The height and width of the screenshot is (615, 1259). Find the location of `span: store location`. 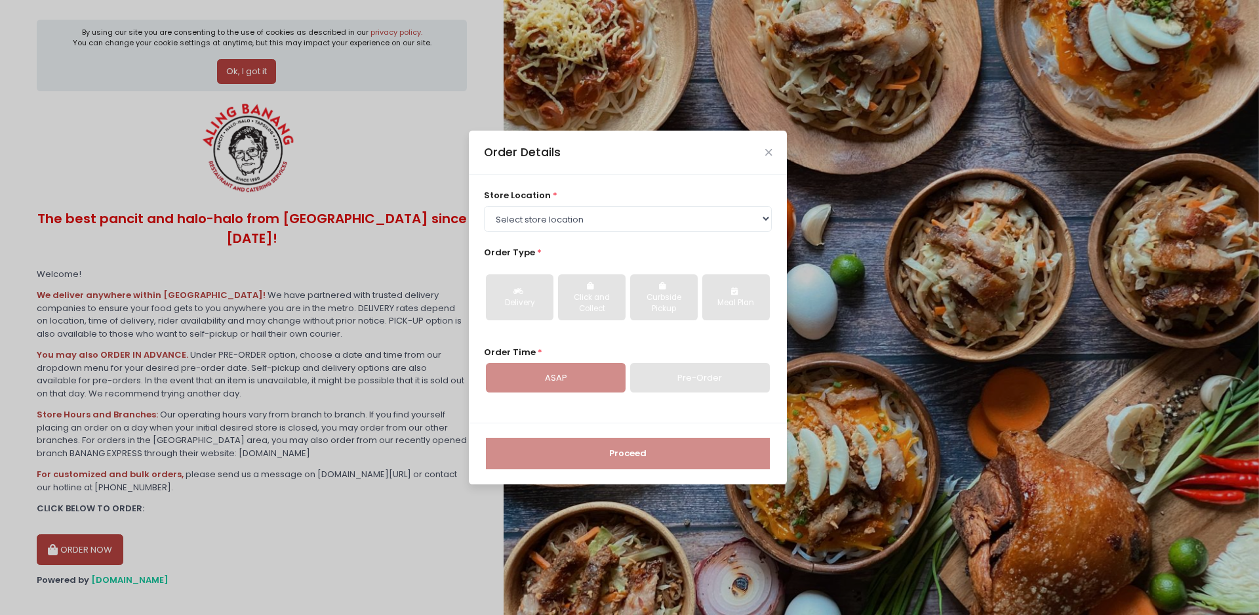

span: store location is located at coordinates (518, 195).